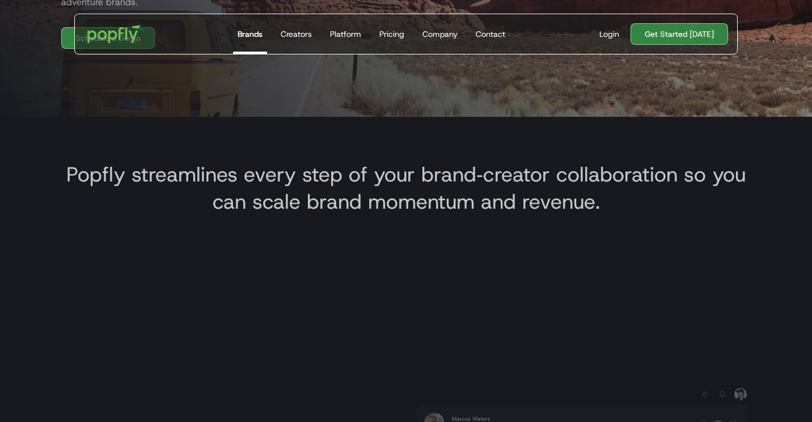 The height and width of the screenshot is (422, 812). Describe the element at coordinates (490, 34) in the screenshot. I see `div: Contact` at that location.